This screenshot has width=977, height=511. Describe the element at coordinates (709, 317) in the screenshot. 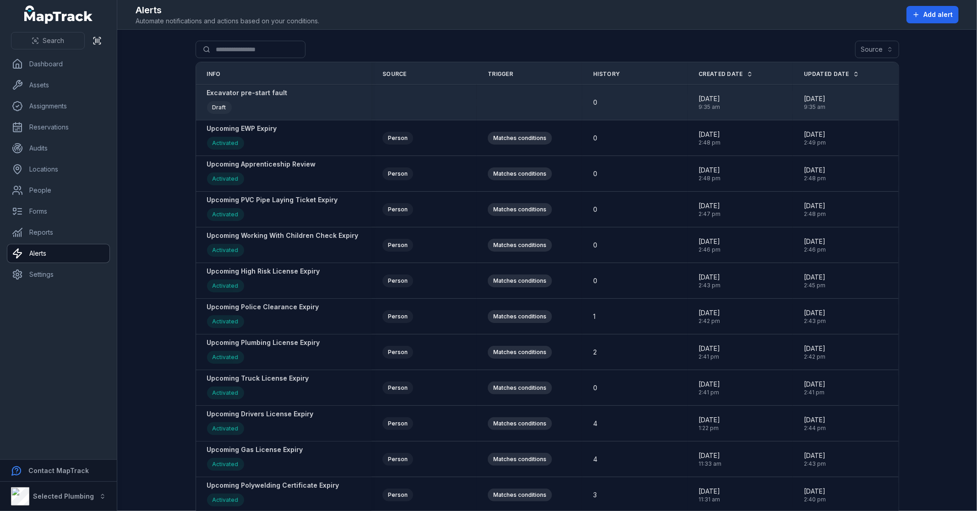

I see `time: 8/18/2025, 2:42:45 PM` at that location.